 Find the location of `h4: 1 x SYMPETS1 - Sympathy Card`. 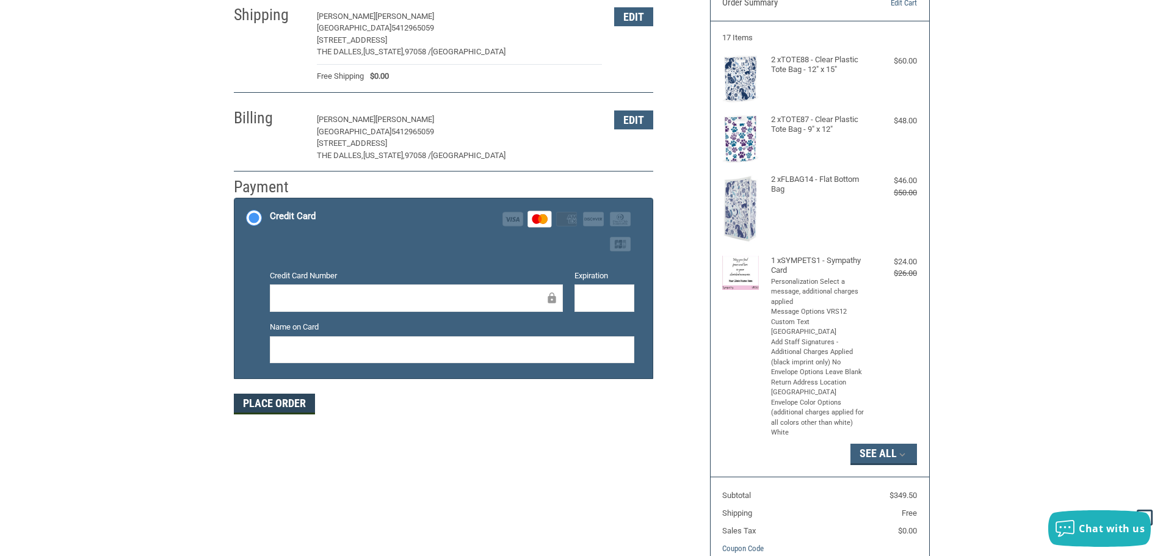

h4: 1 x SYMPETS1 - Sympathy Card is located at coordinates (818, 266).